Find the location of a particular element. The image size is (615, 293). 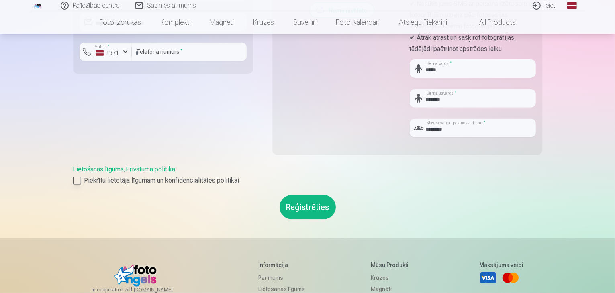

a: Atslēgu piekariņi is located at coordinates (423, 23).